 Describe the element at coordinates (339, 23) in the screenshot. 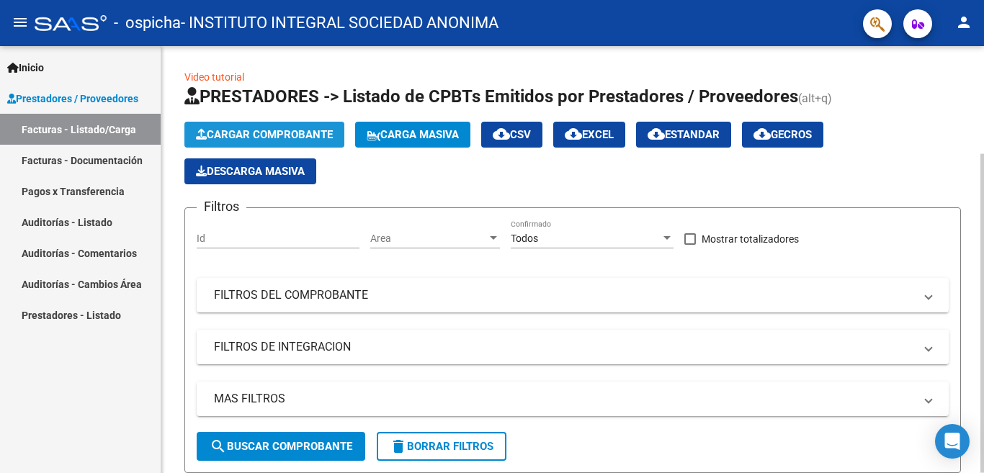

I see `span: - INSTITUTO INTEGRAL SOCIEDAD ANONIMA` at that location.